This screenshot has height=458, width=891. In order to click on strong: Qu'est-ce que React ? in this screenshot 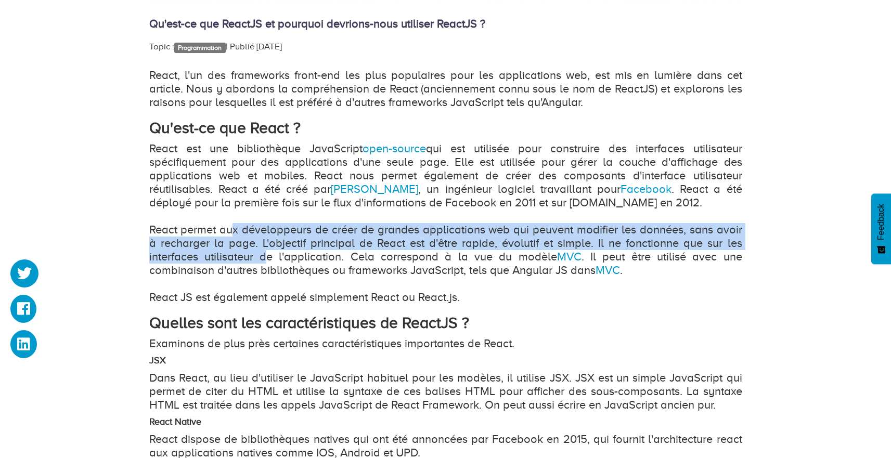, I will do `click(225, 128)`.